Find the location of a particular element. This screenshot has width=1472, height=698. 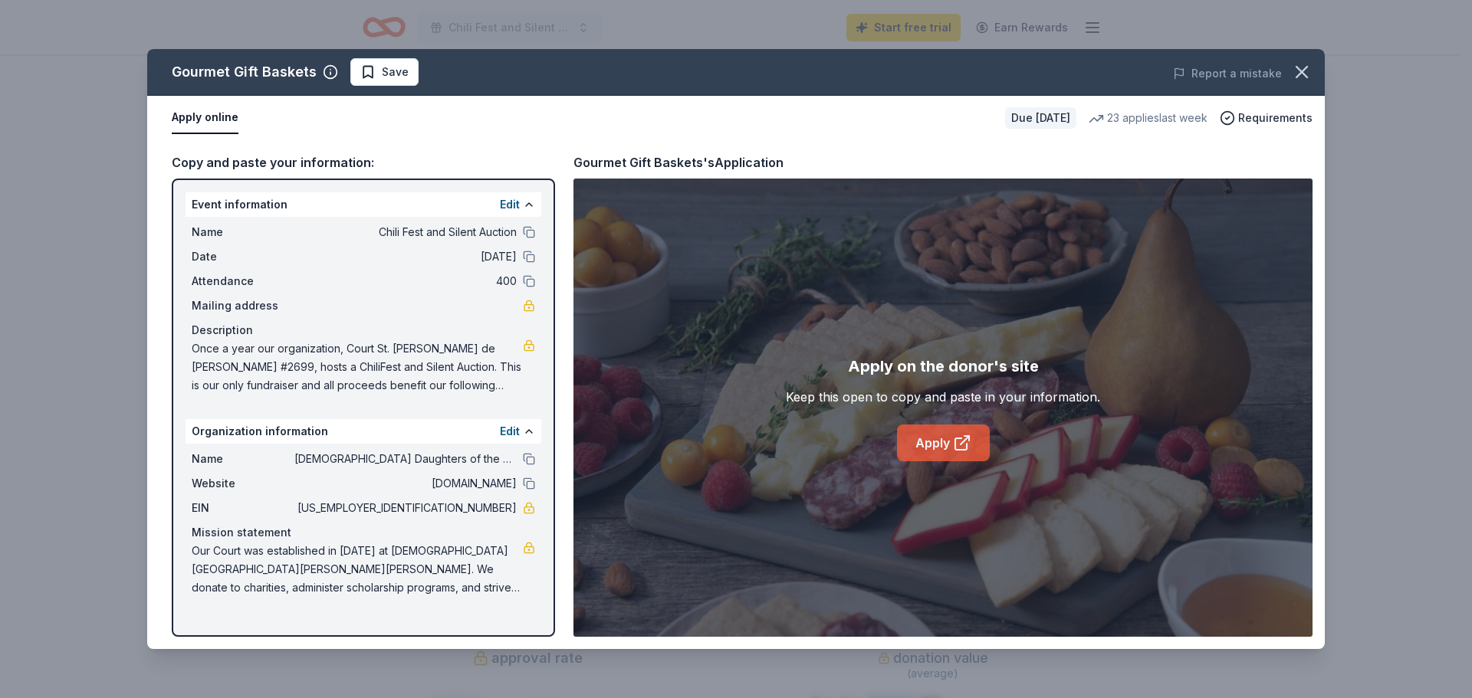

div: Keep this open to copy and paste in your information. is located at coordinates (943, 397).